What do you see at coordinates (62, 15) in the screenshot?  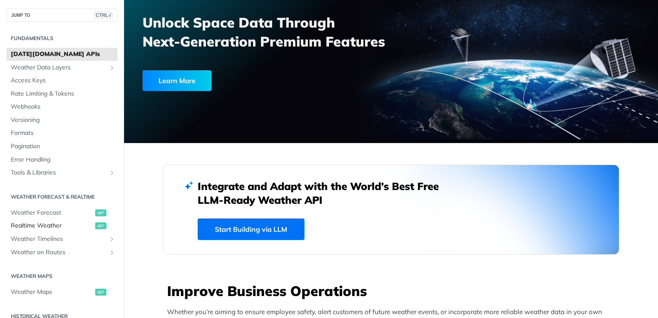 I see `button: JUMP TOCTRL-/` at bounding box center [62, 15].